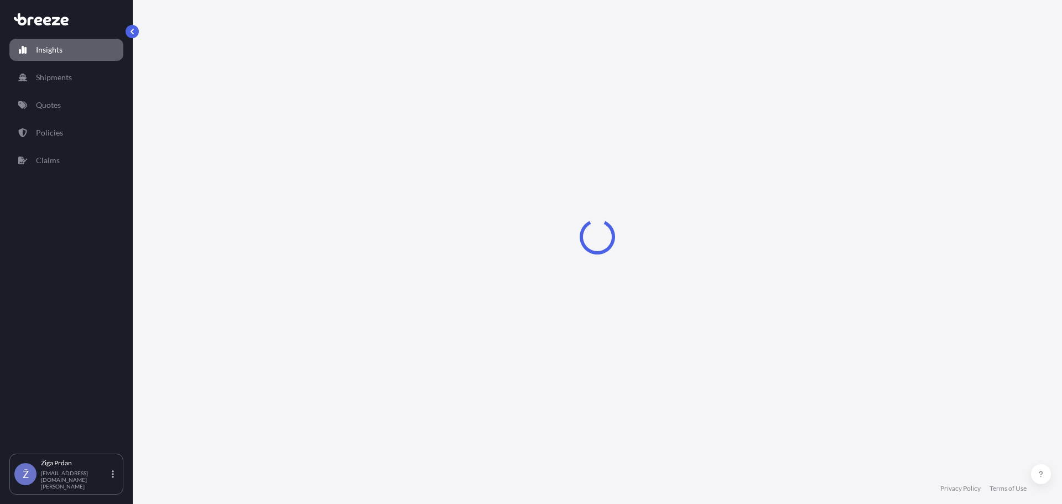 The image size is (1062, 504). Describe the element at coordinates (960, 488) in the screenshot. I see `a: Privacy Policy` at that location.